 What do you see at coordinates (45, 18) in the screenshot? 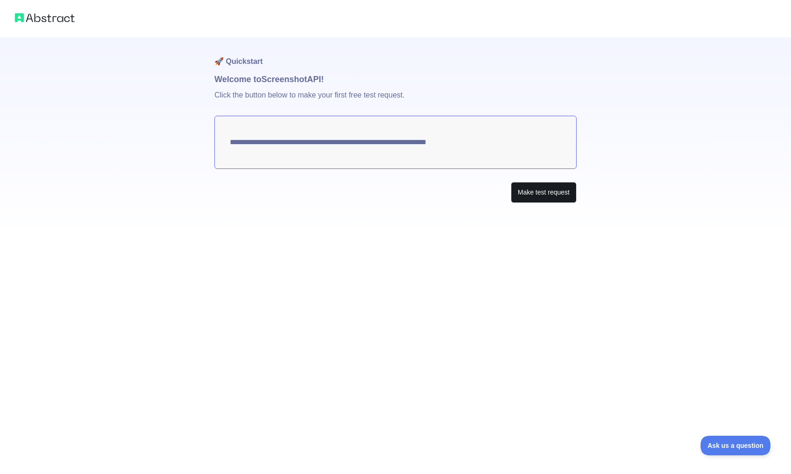
I see `img: Abstract logo` at bounding box center [45, 18].